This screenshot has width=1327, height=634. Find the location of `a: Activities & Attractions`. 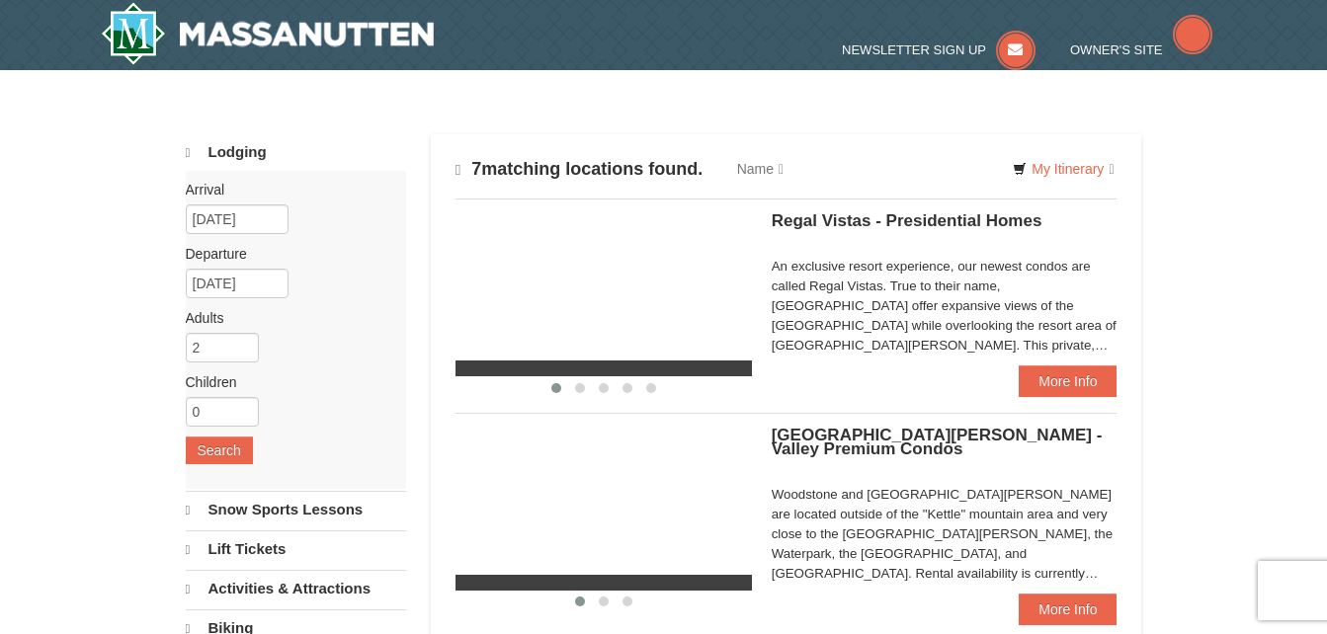

a: Activities & Attractions is located at coordinates (295, 589).